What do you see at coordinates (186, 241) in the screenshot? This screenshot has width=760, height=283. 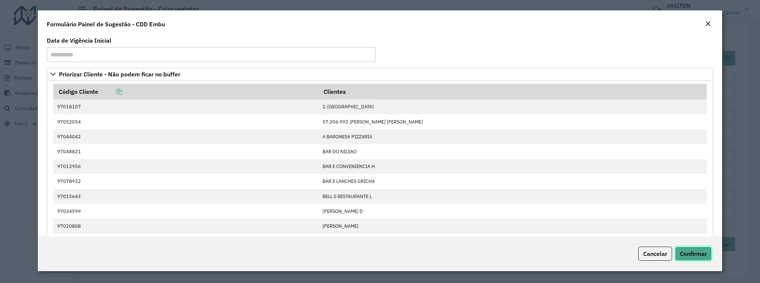 I see `td: 97029286` at bounding box center [186, 241].